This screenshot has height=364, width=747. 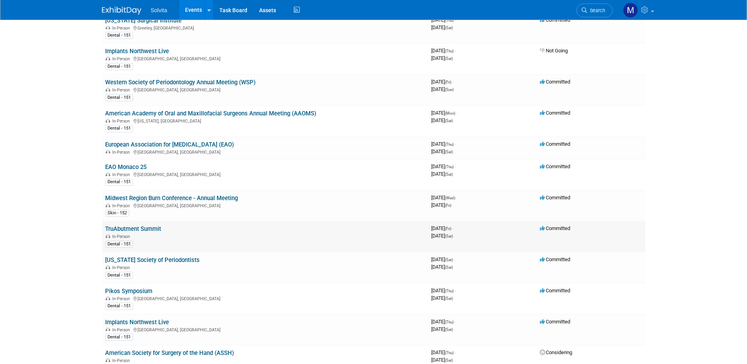 What do you see at coordinates (211, 113) in the screenshot?
I see `a: American Academy of Oral and Maxillofacial Surgeons Annual Meeting (AAOMS)` at bounding box center [211, 113].